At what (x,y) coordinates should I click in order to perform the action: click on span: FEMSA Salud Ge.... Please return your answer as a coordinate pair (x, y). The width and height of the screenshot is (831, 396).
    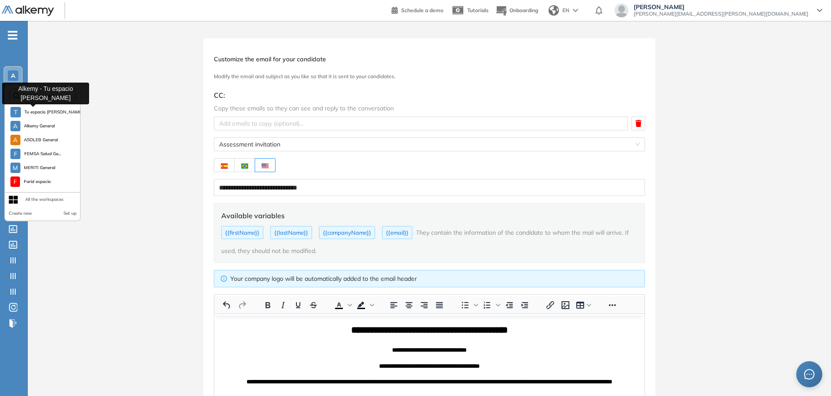
    Looking at the image, I should click on (42, 154).